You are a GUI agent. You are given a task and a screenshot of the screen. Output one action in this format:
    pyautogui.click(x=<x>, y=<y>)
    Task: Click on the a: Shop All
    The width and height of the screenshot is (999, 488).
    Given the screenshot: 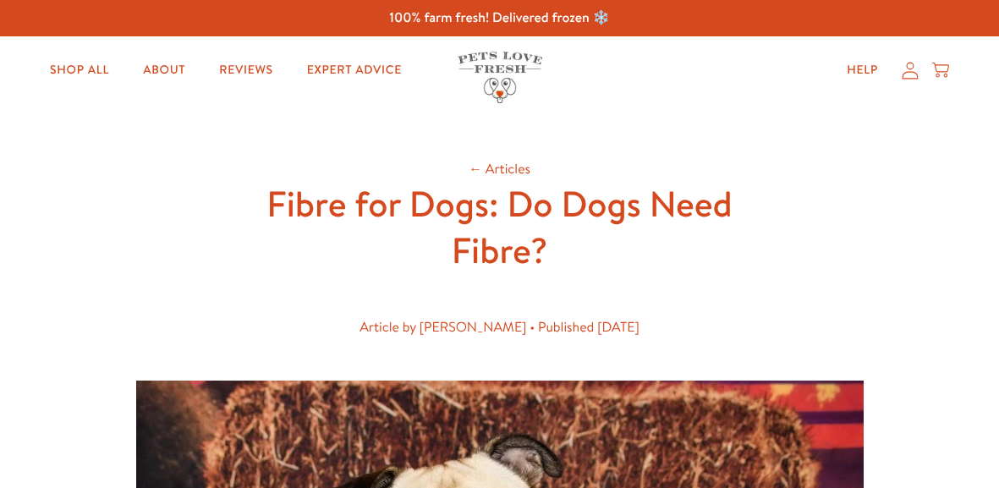 What is the action you would take?
    pyautogui.click(x=79, y=70)
    